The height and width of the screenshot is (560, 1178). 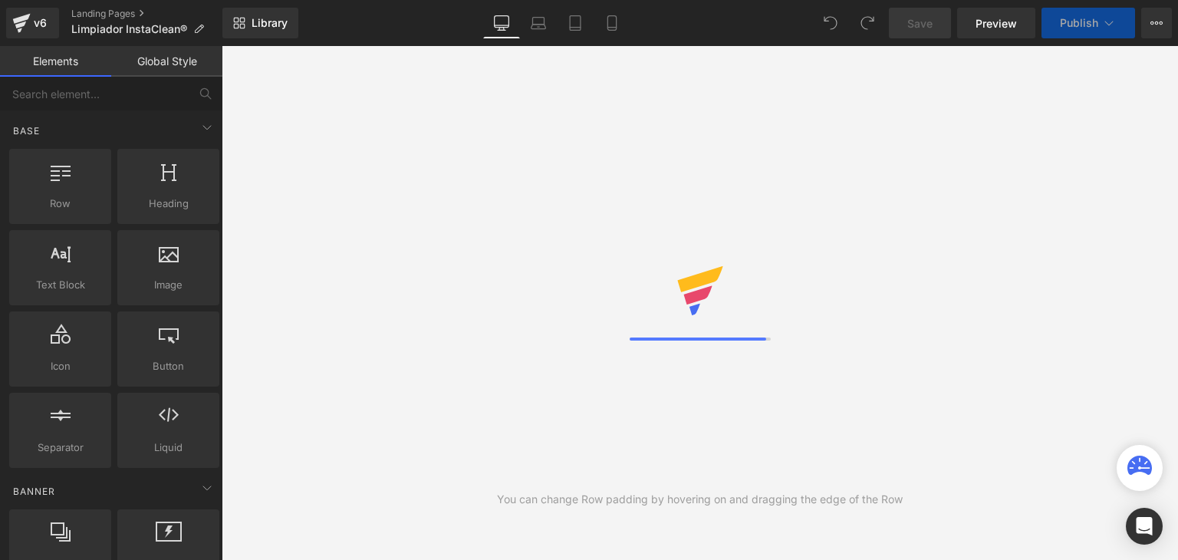 I want to click on a: Mobile, so click(x=612, y=23).